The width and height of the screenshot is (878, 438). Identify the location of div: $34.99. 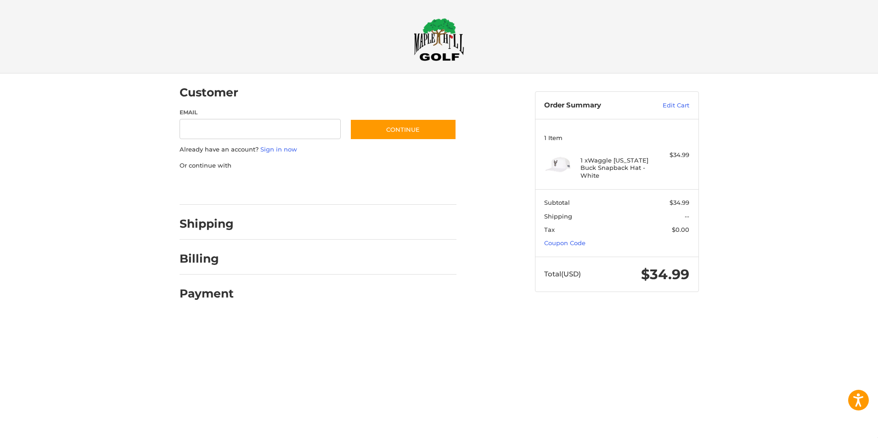
(671, 155).